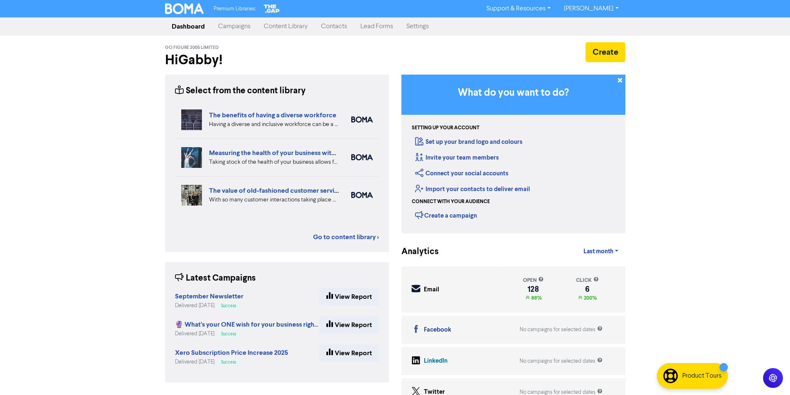 This screenshot has width=790, height=395. Describe the element at coordinates (457, 158) in the screenshot. I see `a: Invite your team members` at that location.